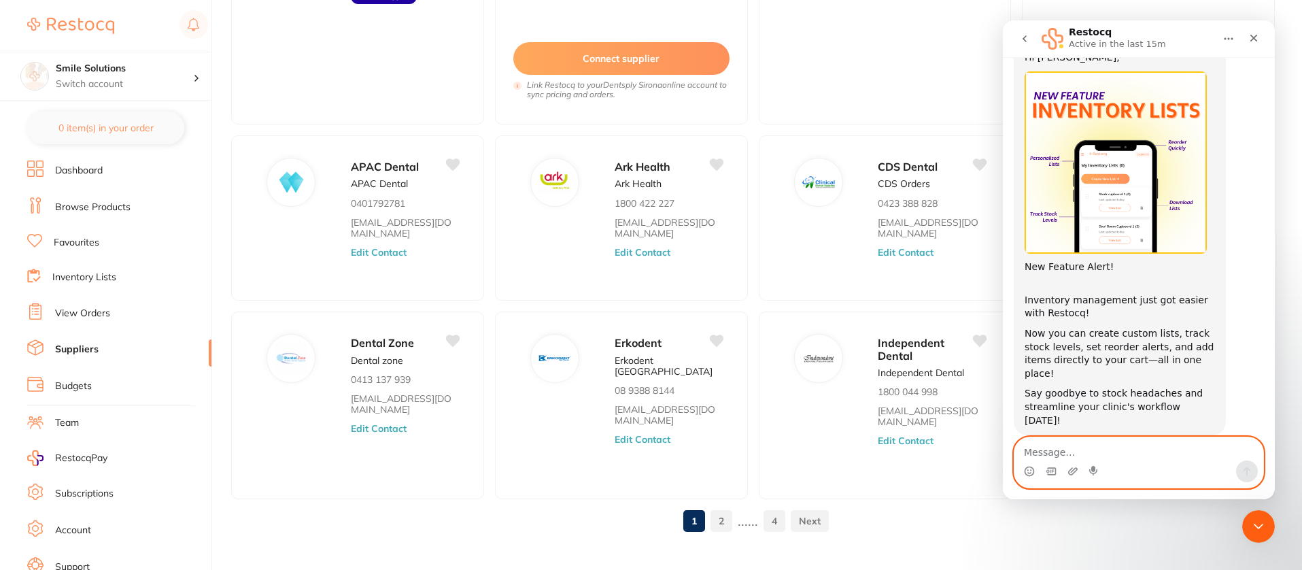 The height and width of the screenshot is (570, 1302). Describe the element at coordinates (244, 451) in the screenshot. I see `button: Send a message…` at that location.